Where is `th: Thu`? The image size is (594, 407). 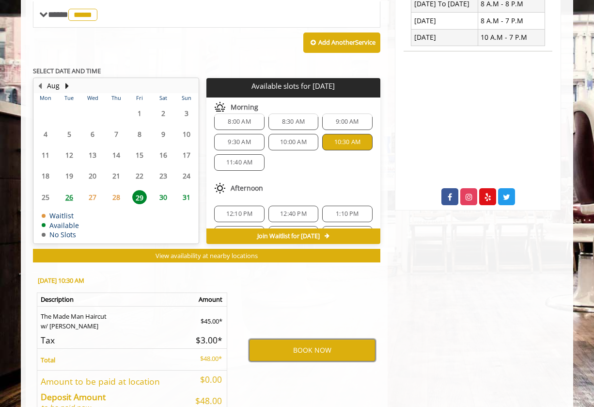
th: Thu is located at coordinates (116, 98).